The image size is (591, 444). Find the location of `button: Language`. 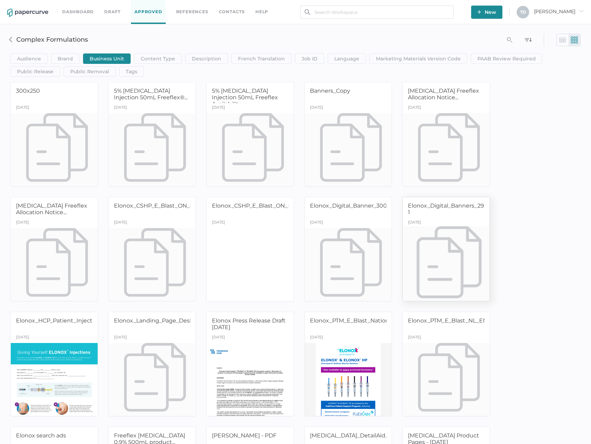

button: Language is located at coordinates (347, 59).